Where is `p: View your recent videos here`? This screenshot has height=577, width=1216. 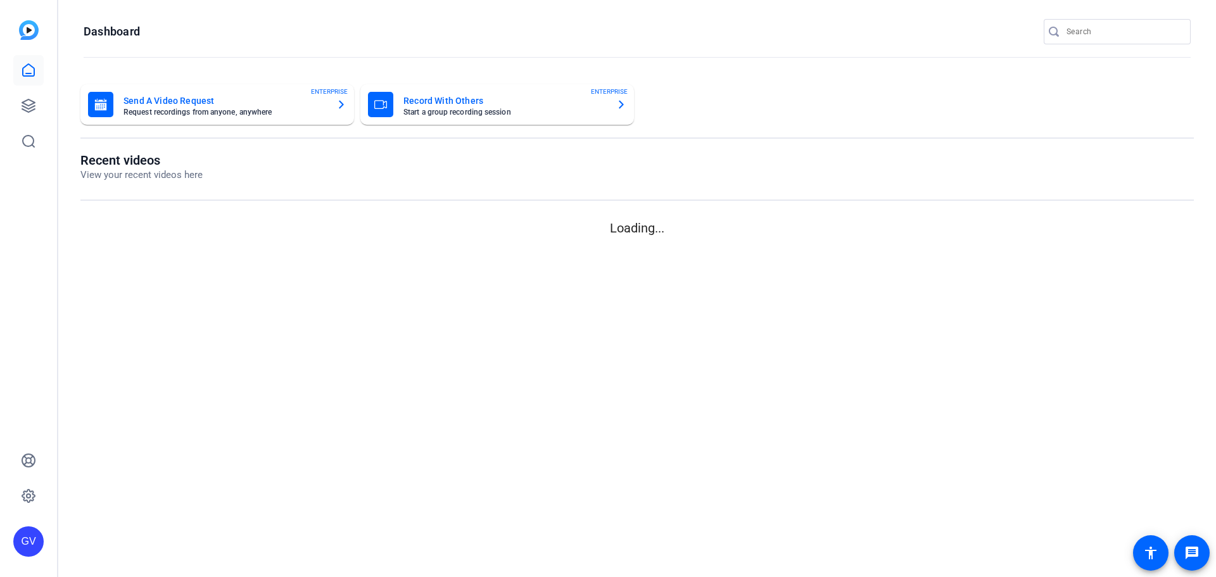
p: View your recent videos here is located at coordinates (141, 175).